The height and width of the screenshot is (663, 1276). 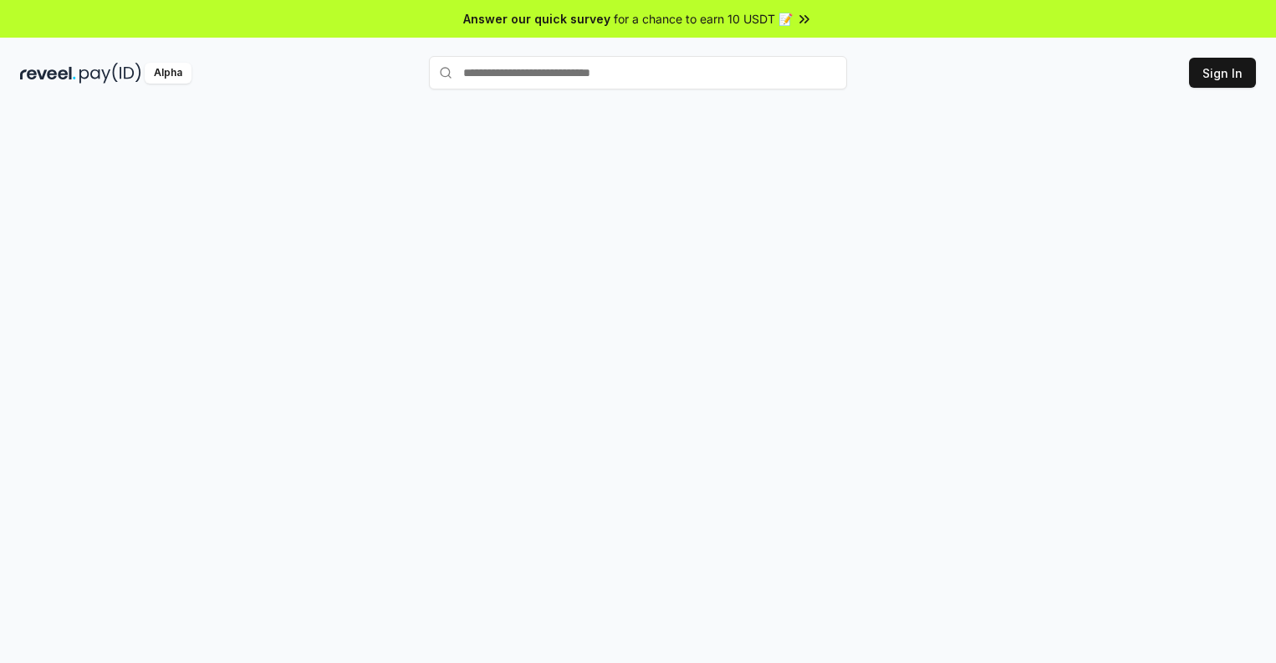 What do you see at coordinates (110, 73) in the screenshot?
I see `img: pay_id` at bounding box center [110, 73].